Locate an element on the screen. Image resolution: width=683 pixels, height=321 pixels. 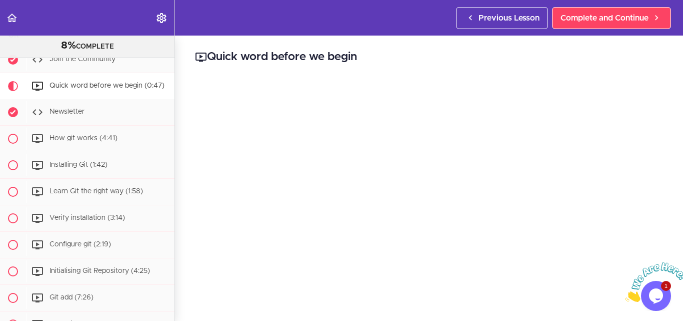
span: How git works (4:41) is located at coordinates (84, 138).